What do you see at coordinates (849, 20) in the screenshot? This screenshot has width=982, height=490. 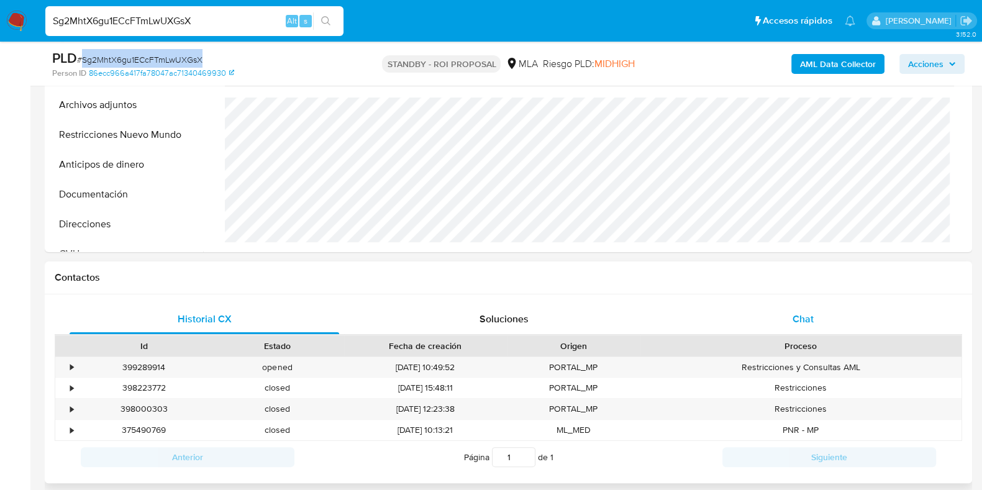 I see `a: Notificaciones` at bounding box center [849, 20].